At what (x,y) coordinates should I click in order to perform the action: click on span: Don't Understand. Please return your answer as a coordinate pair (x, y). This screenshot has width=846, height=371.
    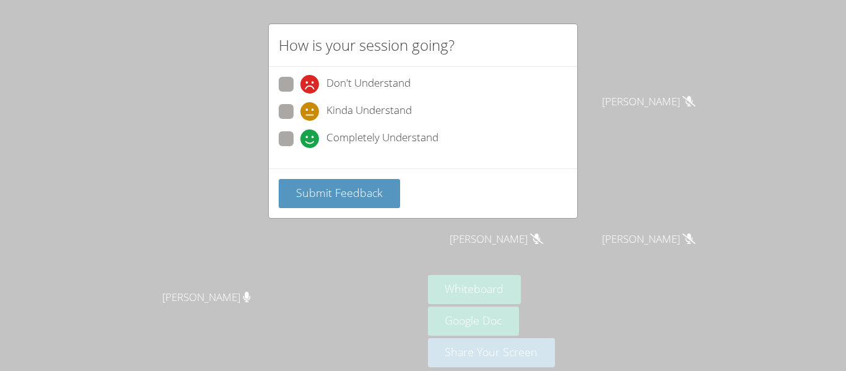
    Looking at the image, I should click on (368, 84).